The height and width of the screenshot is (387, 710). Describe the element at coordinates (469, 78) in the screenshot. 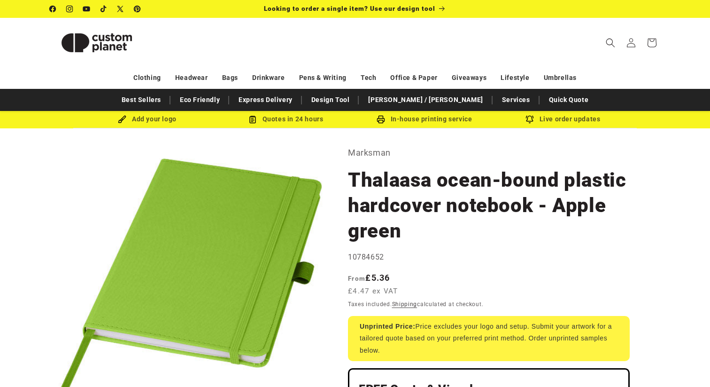

I see `a: Giveaways` at that location.